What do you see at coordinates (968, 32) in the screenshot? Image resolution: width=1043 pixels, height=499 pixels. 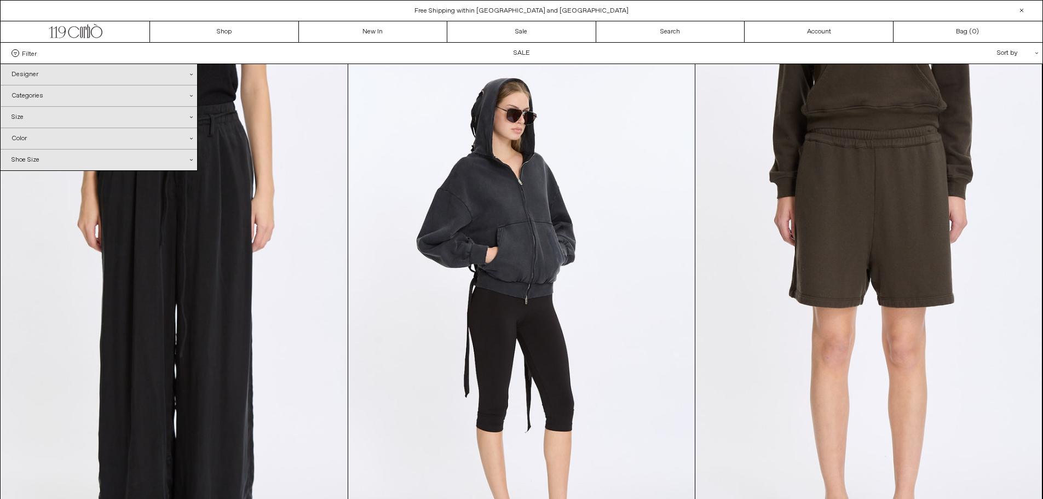 I see `a: Bag ()` at bounding box center [968, 32].